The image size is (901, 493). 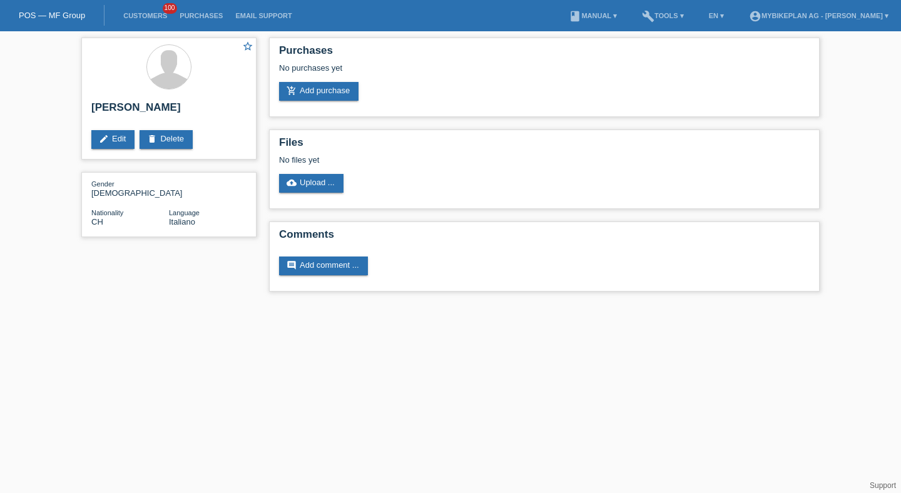 What do you see at coordinates (716, 16) in the screenshot?
I see `a: EN ▾` at bounding box center [716, 16].